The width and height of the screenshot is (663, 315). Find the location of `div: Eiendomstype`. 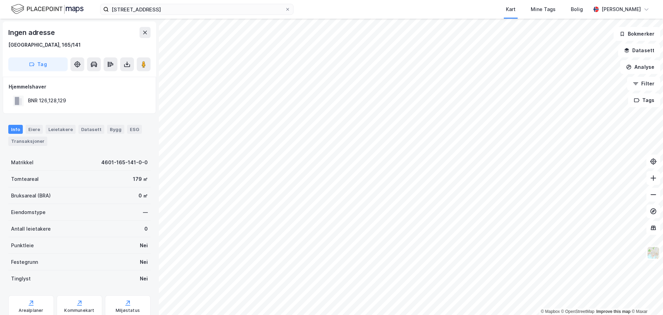

div: Eiendomstype is located at coordinates (28, 212).